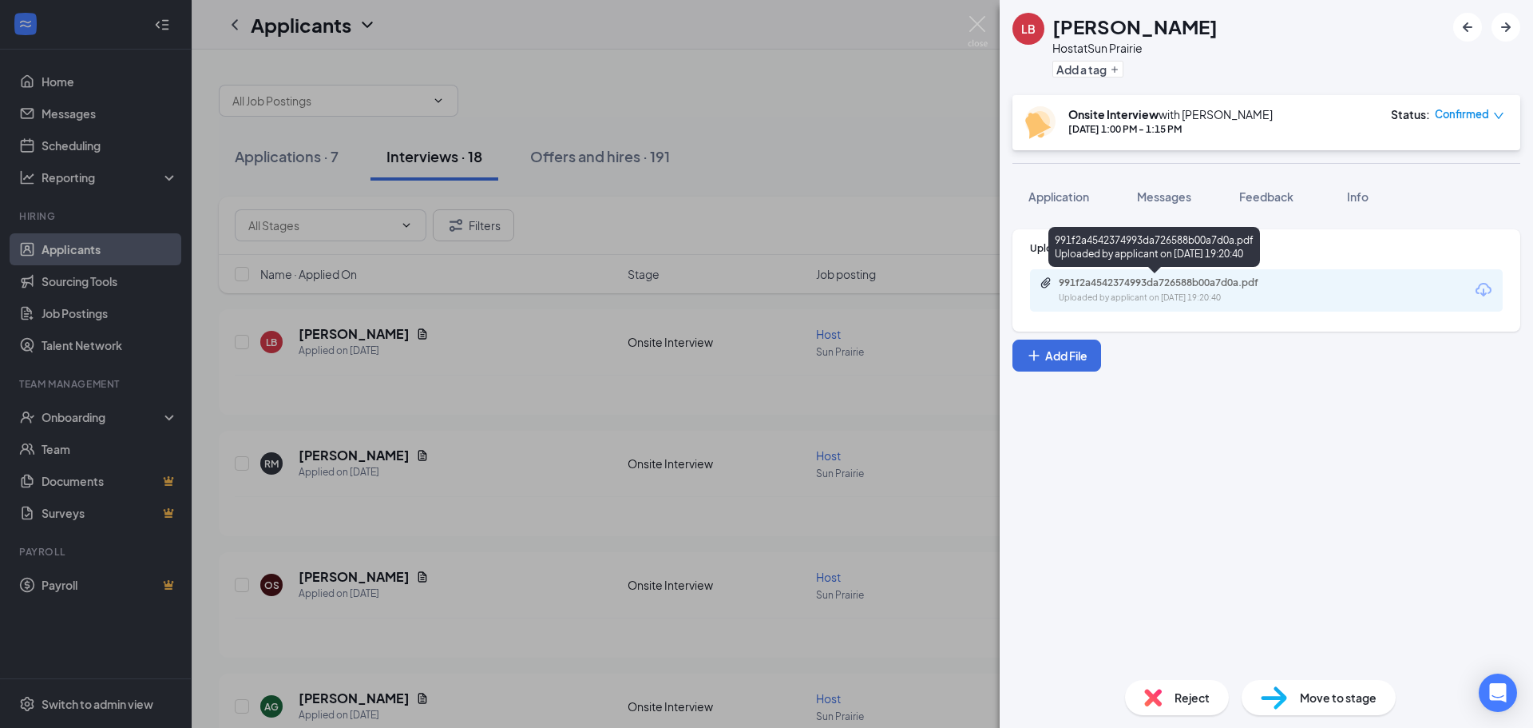 The width and height of the screenshot is (1533, 728). What do you see at coordinates (1171, 283) in the screenshot?
I see `div: 991f2a4542374993da726588b00a7d0a.pdf` at bounding box center [1171, 283].